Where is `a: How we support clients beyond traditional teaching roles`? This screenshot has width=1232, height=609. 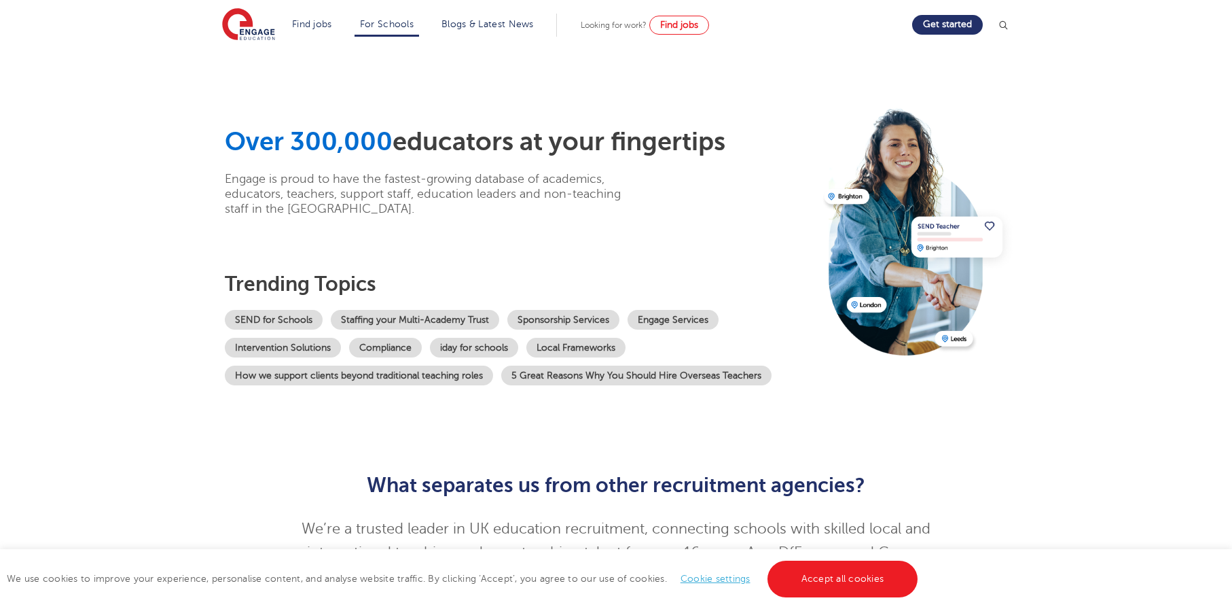
a: How we support clients beyond traditional teaching roles is located at coordinates (359, 375).